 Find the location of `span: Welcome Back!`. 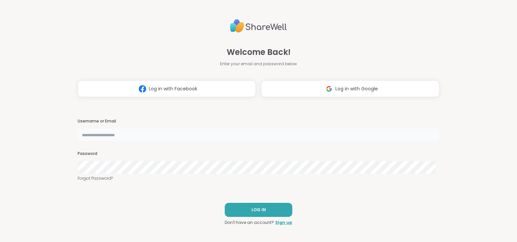

span: Welcome Back! is located at coordinates (259, 52).